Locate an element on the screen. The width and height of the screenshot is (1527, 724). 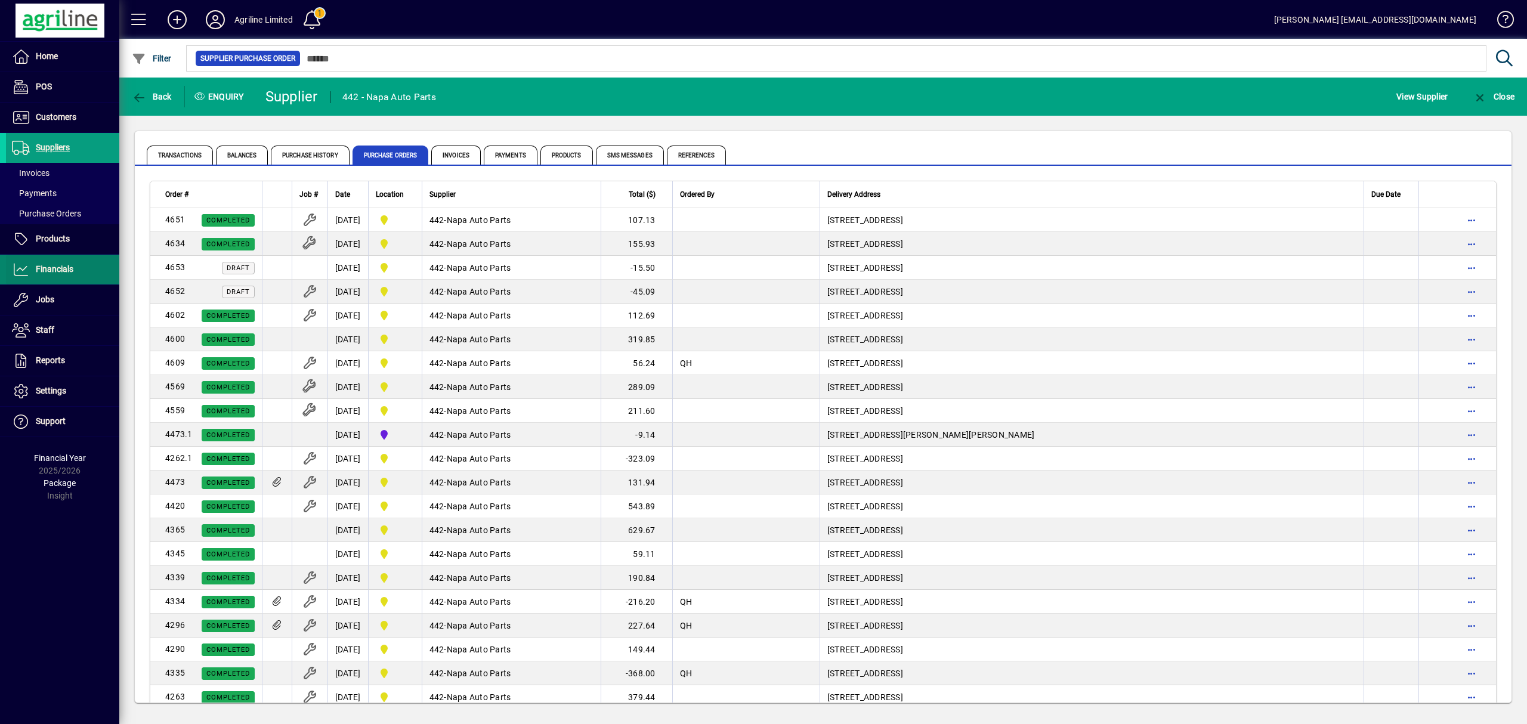
span: Customers is located at coordinates (56, 117).